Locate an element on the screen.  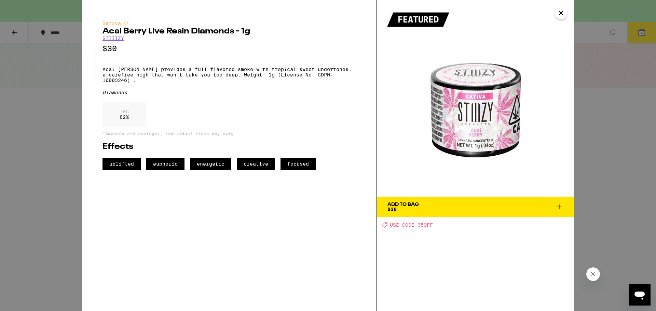
span: creative is located at coordinates (256, 164).